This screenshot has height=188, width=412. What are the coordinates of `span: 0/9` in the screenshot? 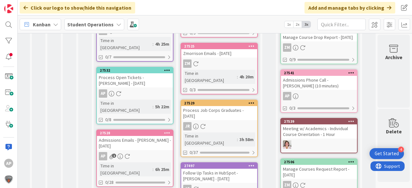 It's located at (292, 60).